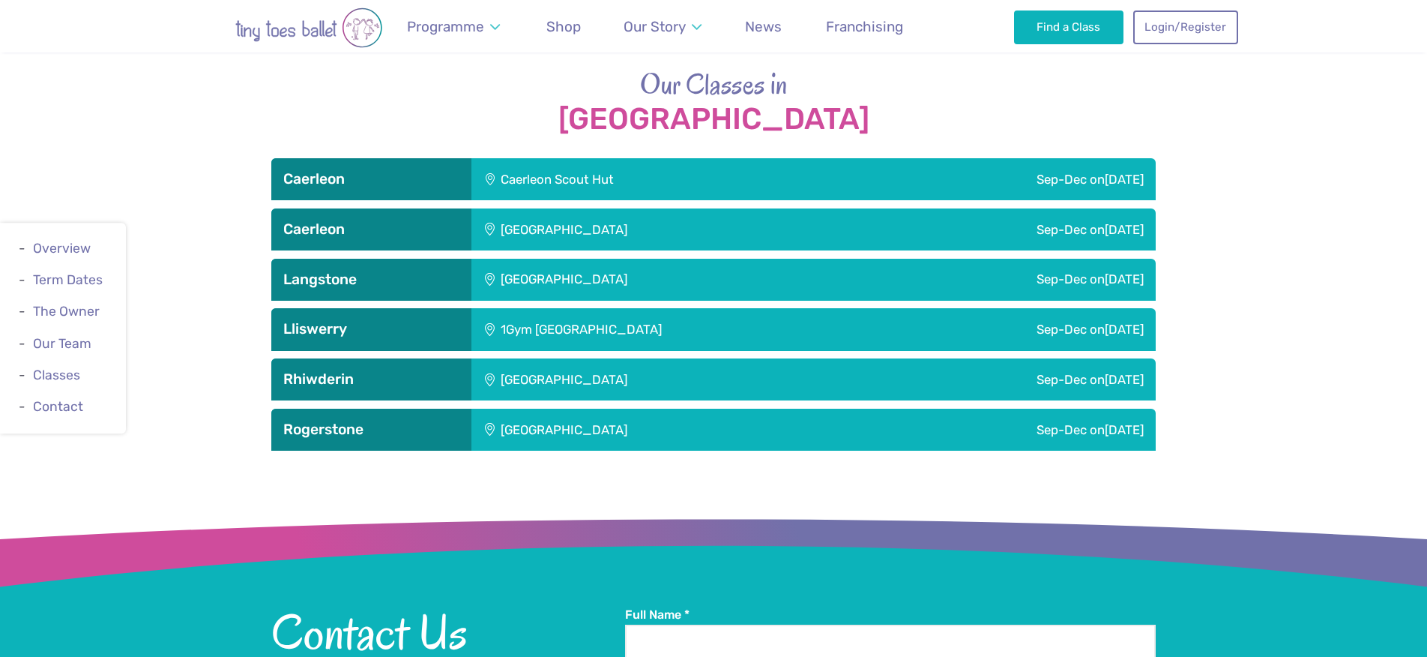 This screenshot has height=657, width=1427. What do you see at coordinates (656, 179) in the screenshot?
I see `div: Caerleon Scout Hut` at bounding box center [656, 179].